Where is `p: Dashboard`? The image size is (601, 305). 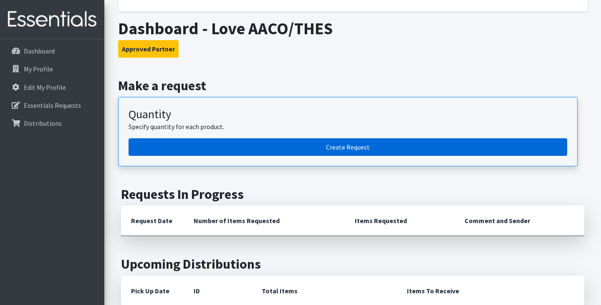
p: Dashboard is located at coordinates (39, 51).